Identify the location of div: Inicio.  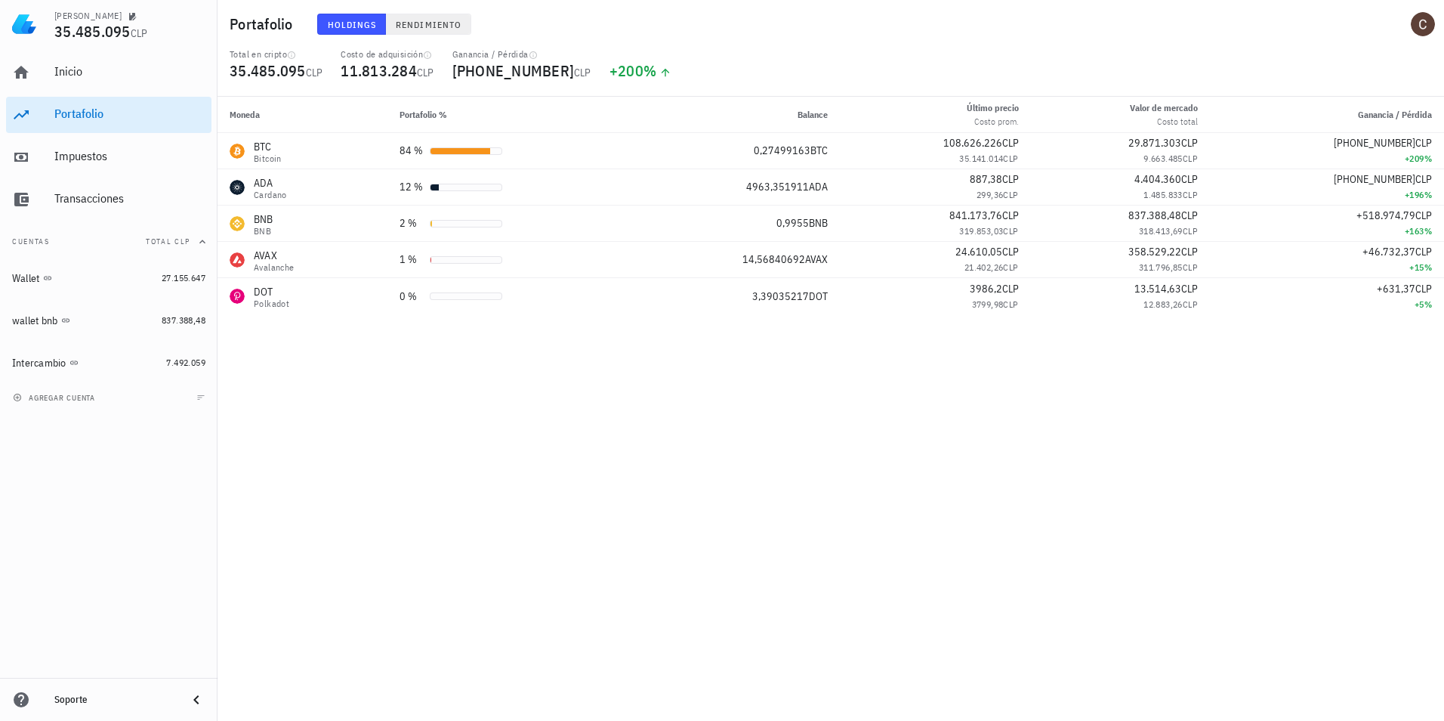
(130, 71).